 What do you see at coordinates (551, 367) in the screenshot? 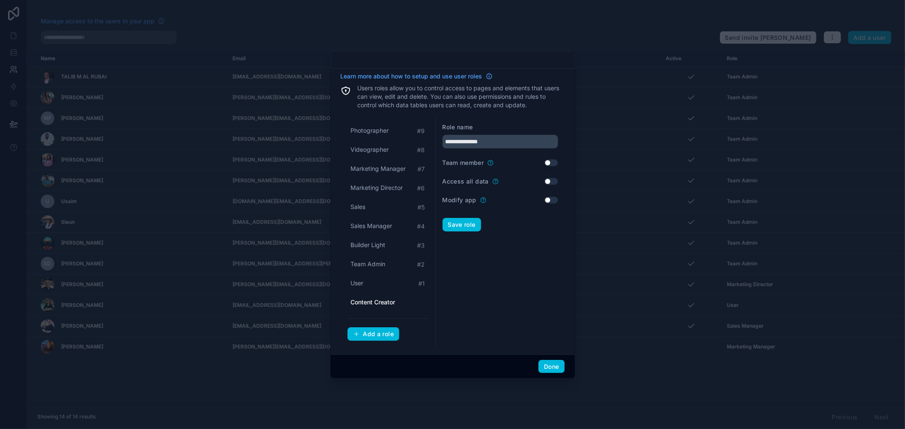
I see `button: Done` at bounding box center [551, 367].